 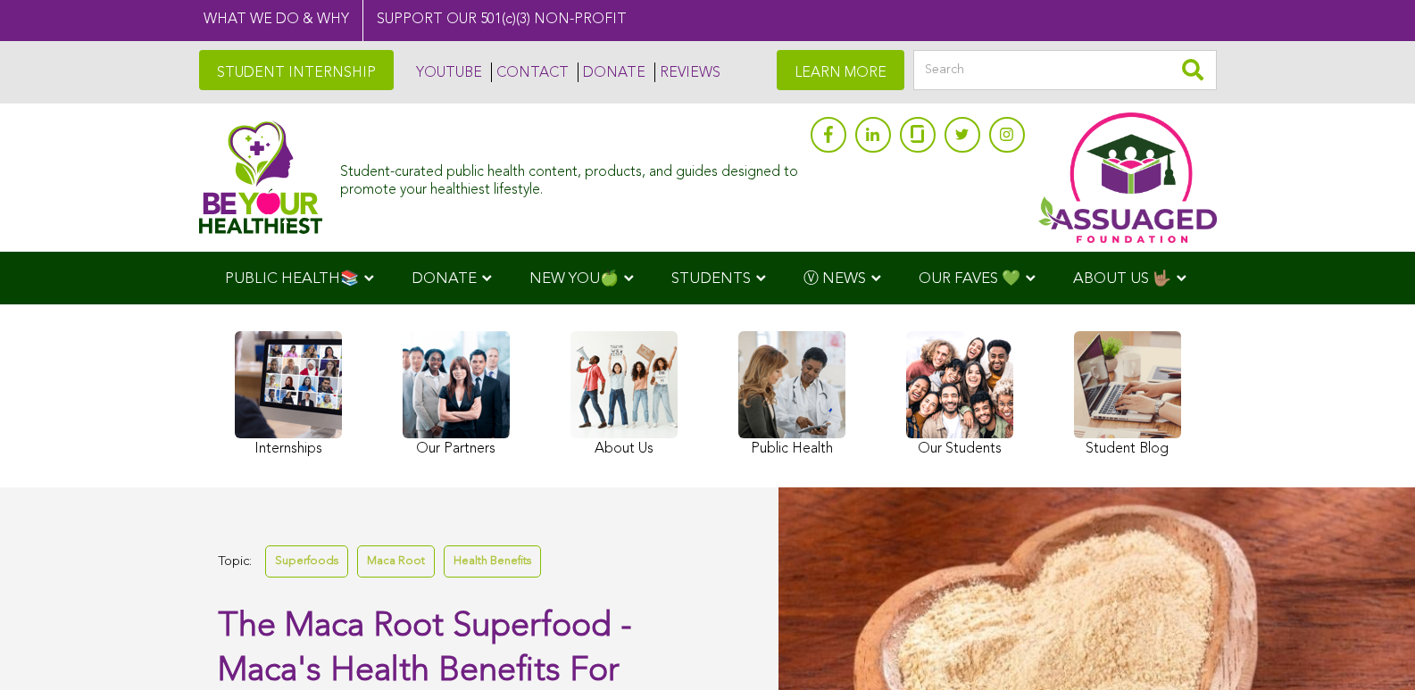 I want to click on div: Chat Widget, so click(x=1371, y=647).